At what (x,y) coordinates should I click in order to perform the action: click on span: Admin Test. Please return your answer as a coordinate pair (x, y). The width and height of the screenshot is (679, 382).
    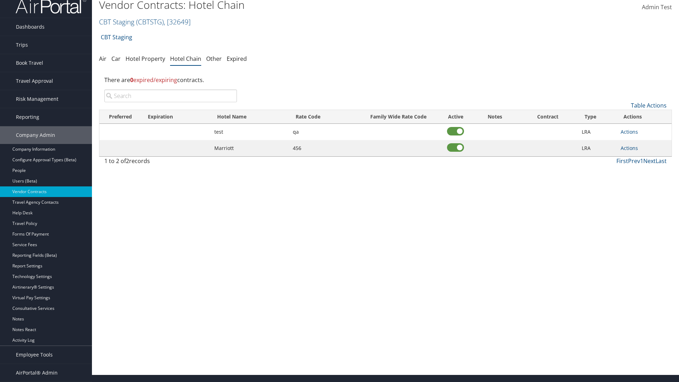
    Looking at the image, I should click on (656, 7).